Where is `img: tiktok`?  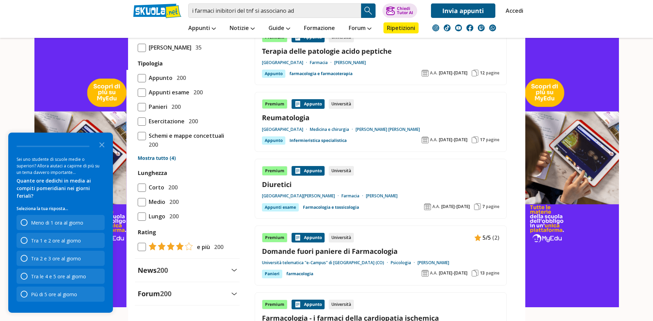 img: tiktok is located at coordinates (447, 28).